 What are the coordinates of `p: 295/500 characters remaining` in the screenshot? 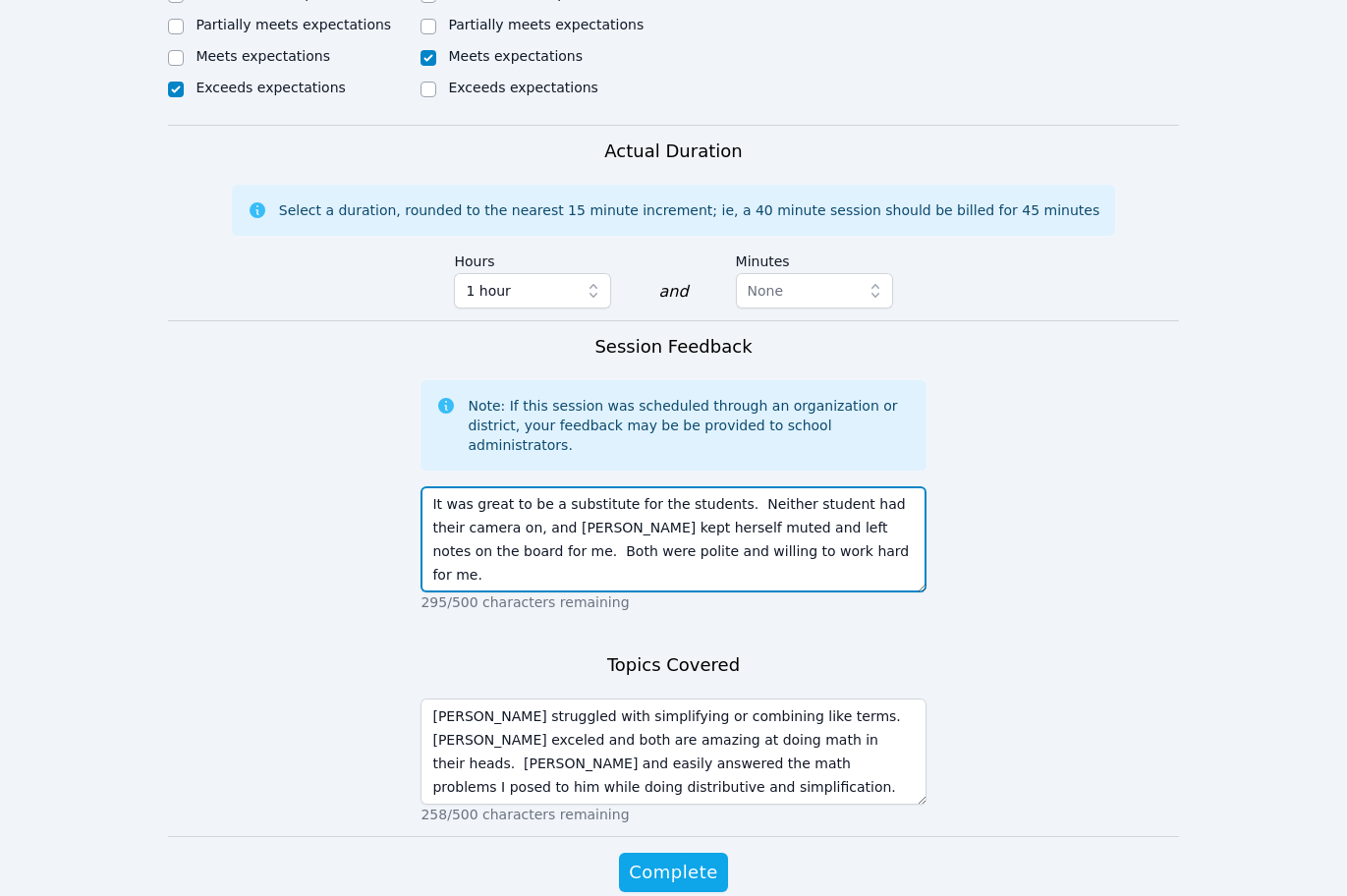 It's located at (673, 602).